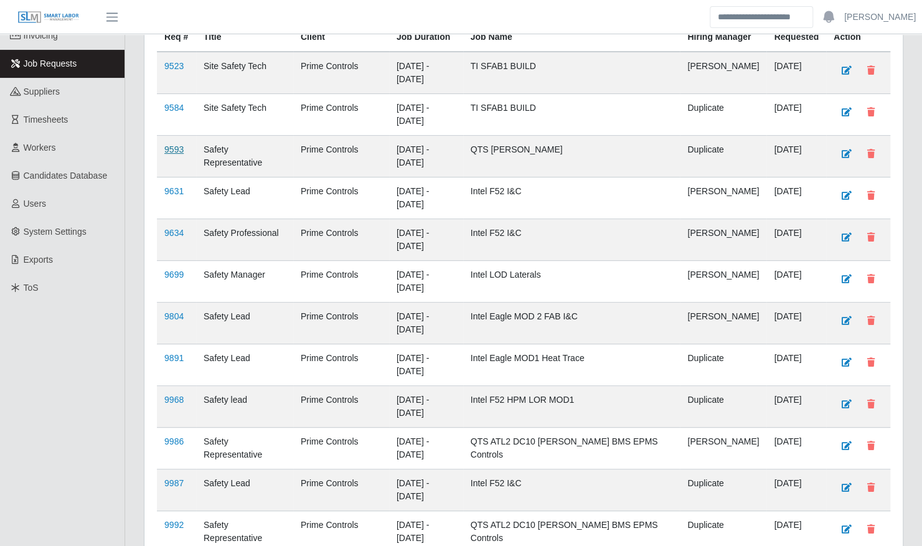  Describe the element at coordinates (174, 108) in the screenshot. I see `a: 9584` at that location.